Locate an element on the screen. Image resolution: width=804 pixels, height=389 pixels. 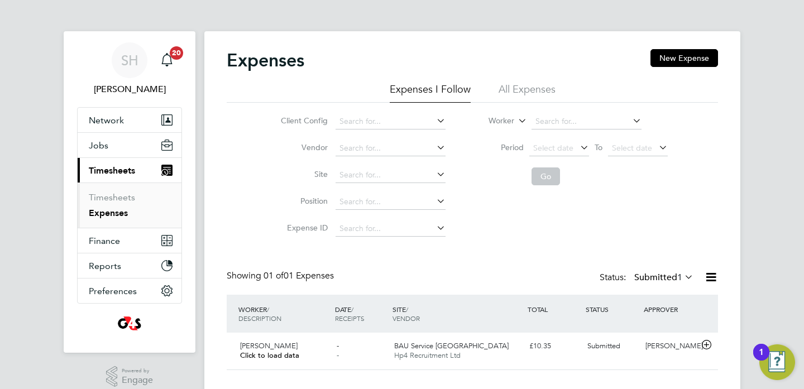
a: Powered byEngage is located at coordinates (130, 377).